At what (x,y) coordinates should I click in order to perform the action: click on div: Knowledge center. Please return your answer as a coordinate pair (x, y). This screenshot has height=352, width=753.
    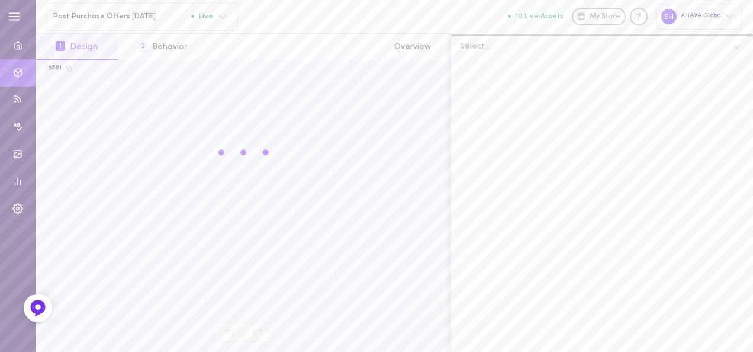
    Looking at the image, I should click on (639, 17).